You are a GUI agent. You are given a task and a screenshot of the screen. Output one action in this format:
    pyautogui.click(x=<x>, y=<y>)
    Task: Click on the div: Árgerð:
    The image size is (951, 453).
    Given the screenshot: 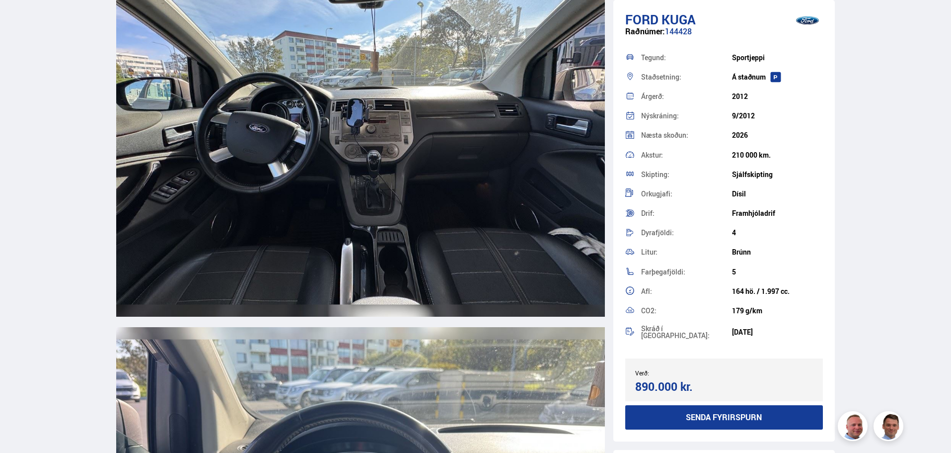 What is the action you would take?
    pyautogui.click(x=686, y=96)
    